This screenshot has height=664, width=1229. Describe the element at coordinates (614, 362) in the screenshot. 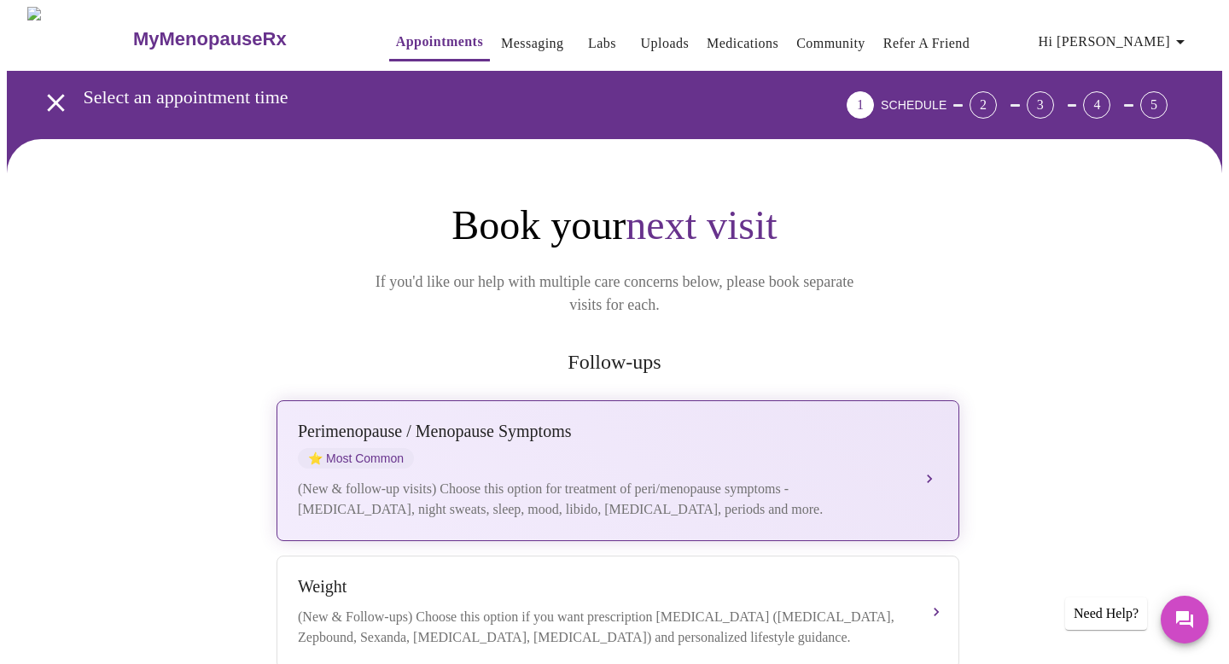

I see `h2: Follow-ups` at that location.